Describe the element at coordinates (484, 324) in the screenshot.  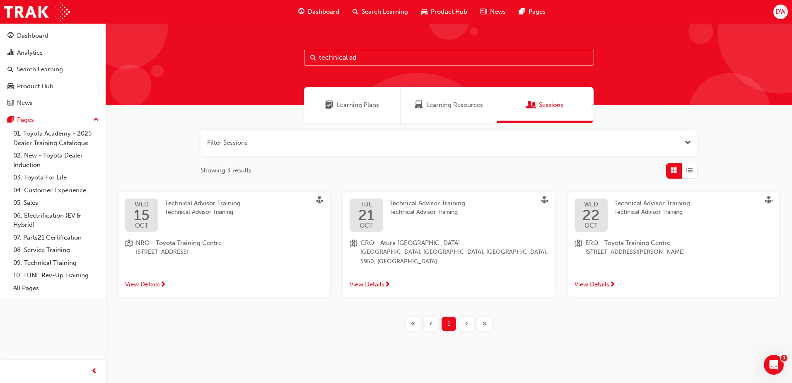
I see `button: Last page` at that location.